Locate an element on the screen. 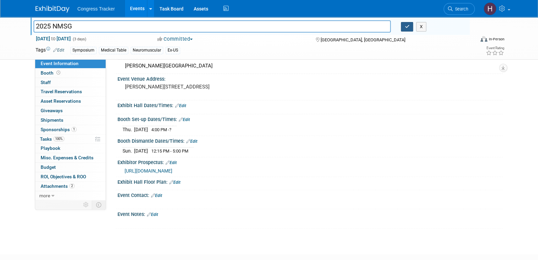 This screenshot has width=538, height=260. span: 12:15 PM - 5:00 PM is located at coordinates (170, 151).